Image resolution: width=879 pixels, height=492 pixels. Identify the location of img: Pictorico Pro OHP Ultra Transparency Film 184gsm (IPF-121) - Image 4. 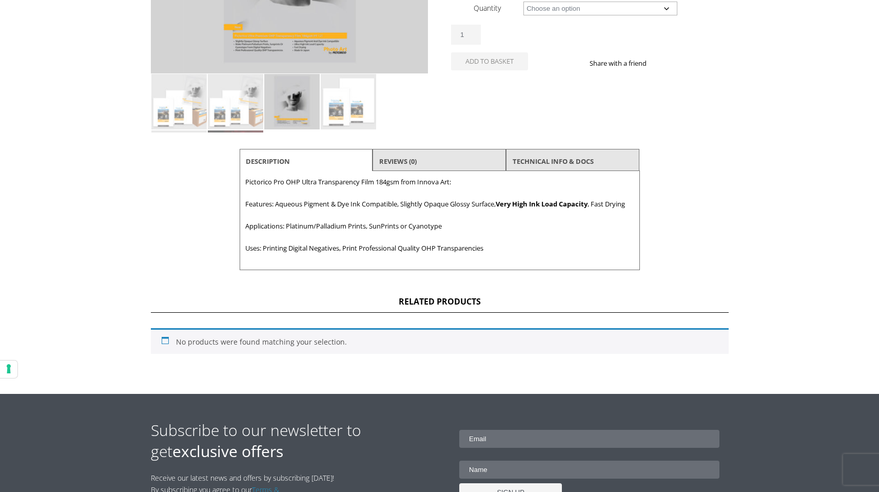
(348, 102).